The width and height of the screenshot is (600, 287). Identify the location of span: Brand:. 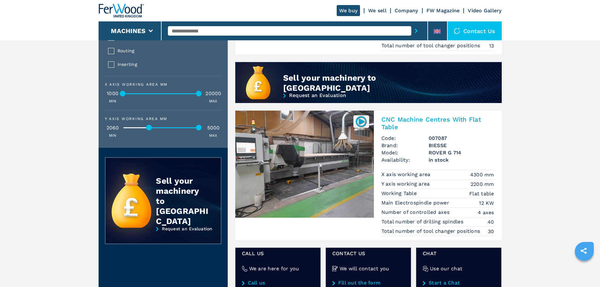
(405, 145).